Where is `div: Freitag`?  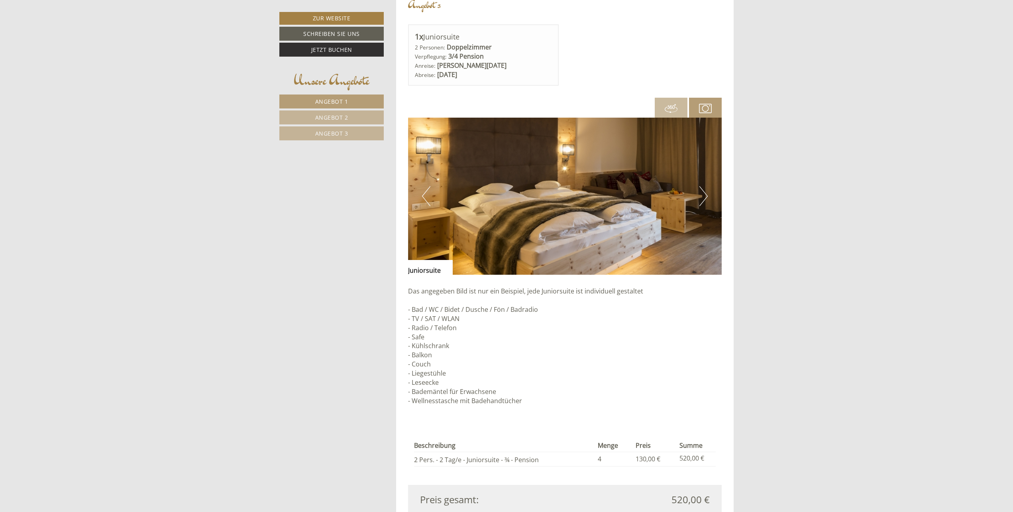 div: Freitag is located at coordinates (157, 13).